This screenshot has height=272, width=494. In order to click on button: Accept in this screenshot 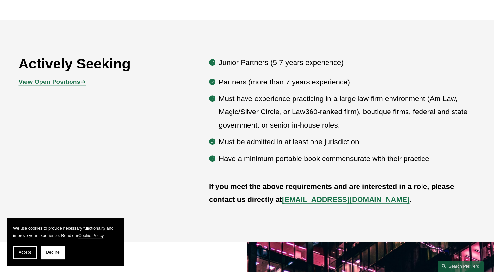, I will do `click(25, 253)`.